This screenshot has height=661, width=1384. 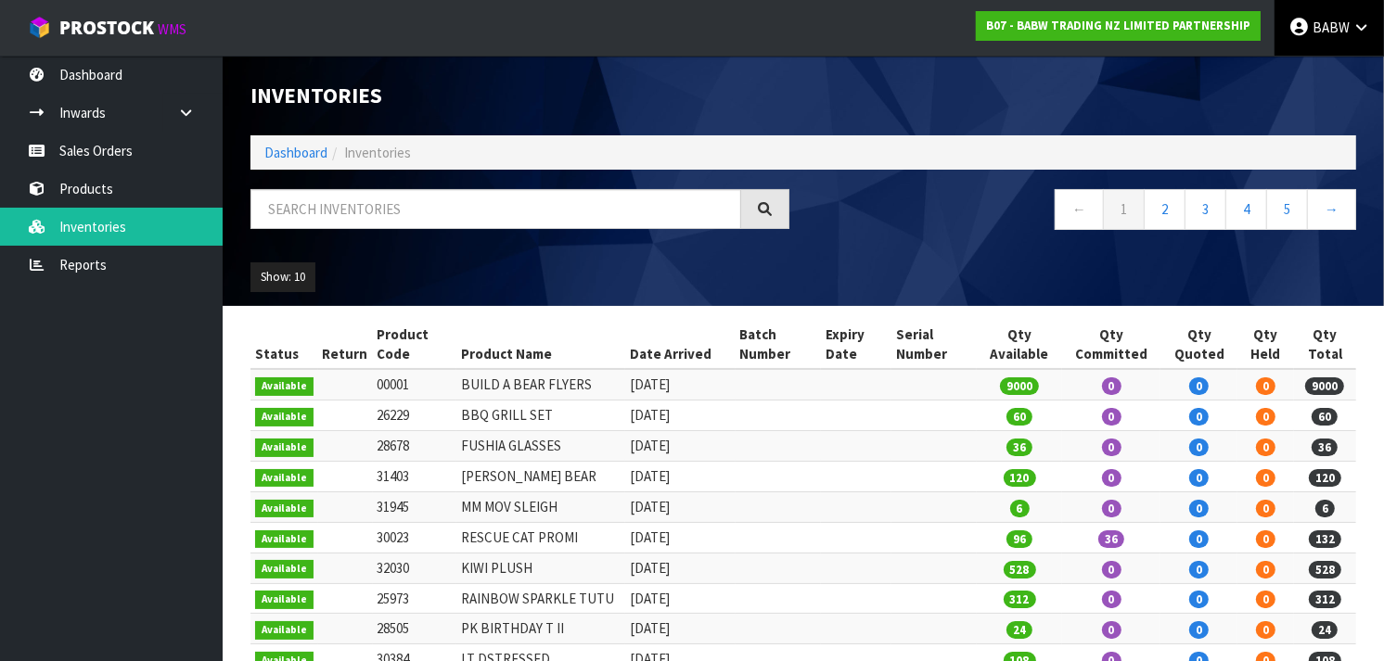 I want to click on th: Qty Committed, so click(x=1111, y=345).